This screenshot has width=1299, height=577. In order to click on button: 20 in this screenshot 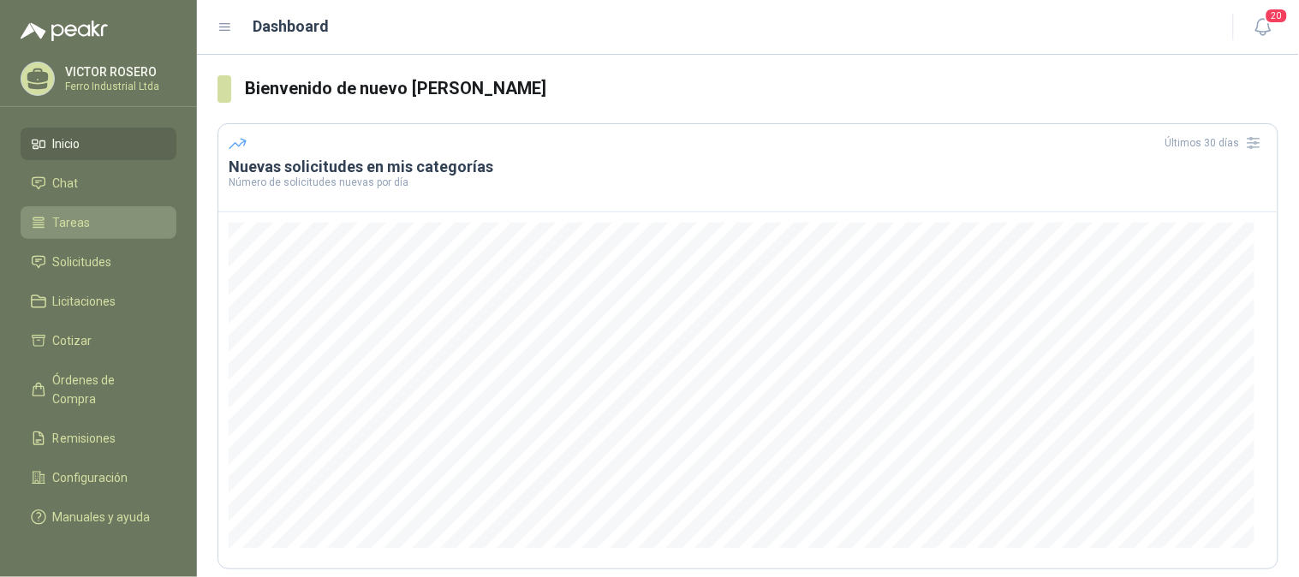, I will do `click(1263, 27)`.